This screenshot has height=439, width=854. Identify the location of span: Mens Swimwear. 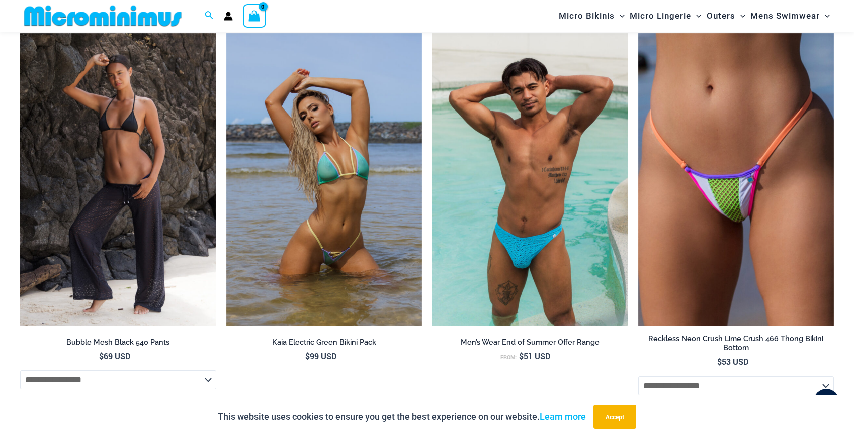
(785, 16).